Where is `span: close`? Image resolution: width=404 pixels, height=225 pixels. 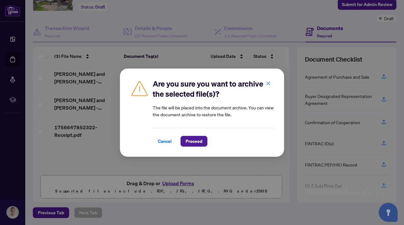
span: close is located at coordinates (268, 83).